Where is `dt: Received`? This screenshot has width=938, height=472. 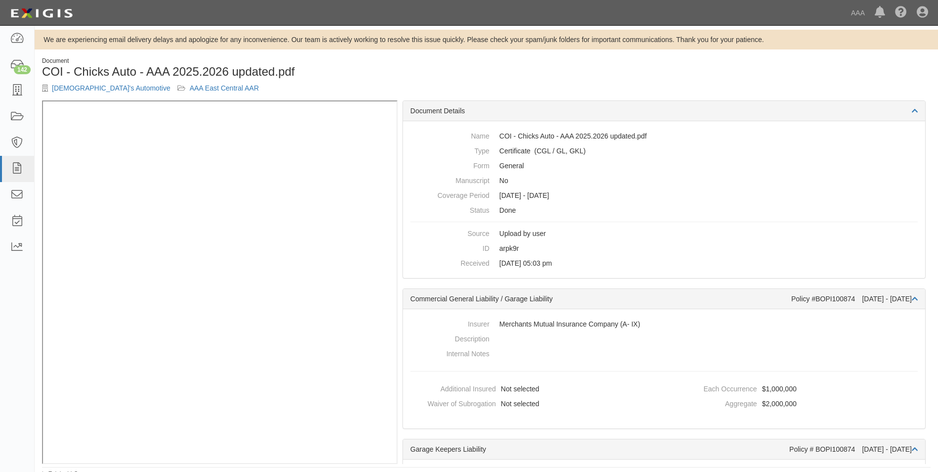 dt: Received is located at coordinates (450, 262).